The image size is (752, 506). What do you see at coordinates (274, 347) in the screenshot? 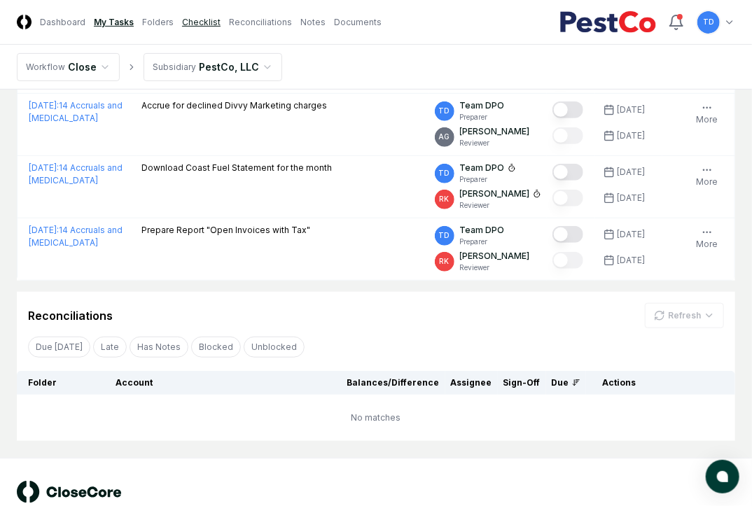
I see `button: Unblocked` at bounding box center [274, 347].